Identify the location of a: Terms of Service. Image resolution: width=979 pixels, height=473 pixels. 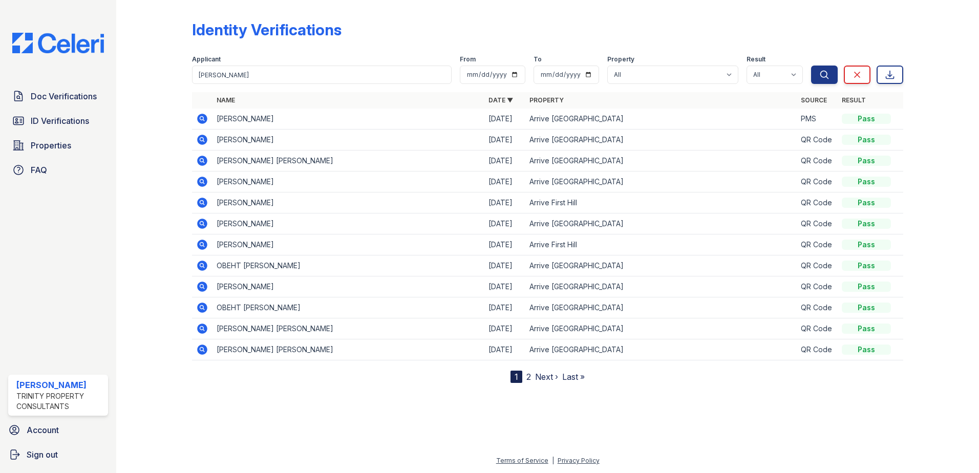
(522, 460).